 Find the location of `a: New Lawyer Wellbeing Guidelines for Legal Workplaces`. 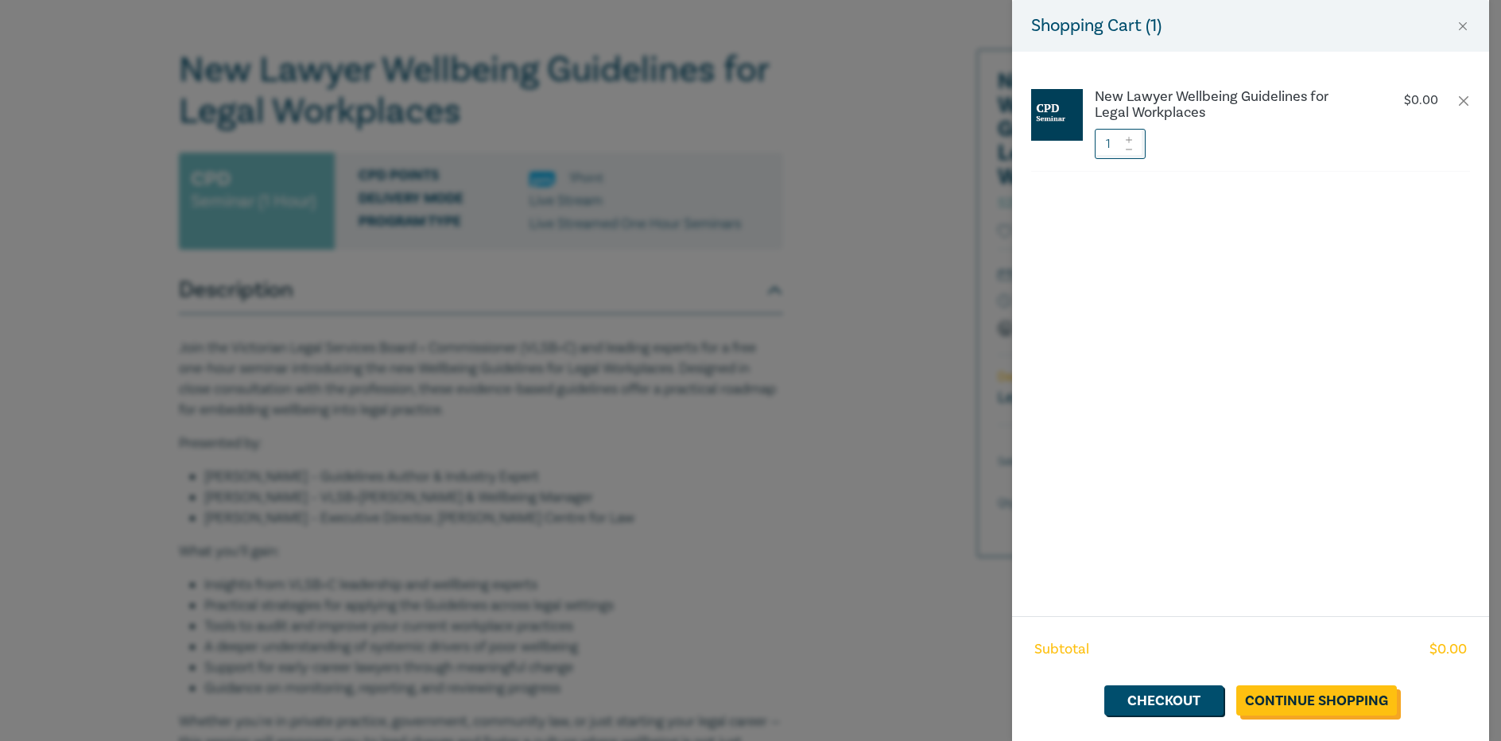

a: New Lawyer Wellbeing Guidelines for Legal Workplaces is located at coordinates (1227, 105).